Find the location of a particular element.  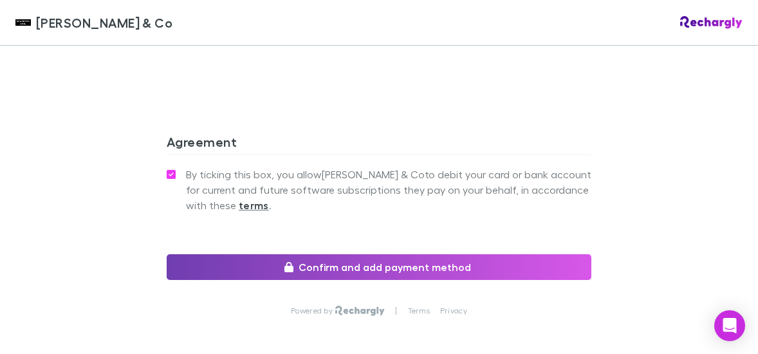

a: Terms is located at coordinates (419, 311).